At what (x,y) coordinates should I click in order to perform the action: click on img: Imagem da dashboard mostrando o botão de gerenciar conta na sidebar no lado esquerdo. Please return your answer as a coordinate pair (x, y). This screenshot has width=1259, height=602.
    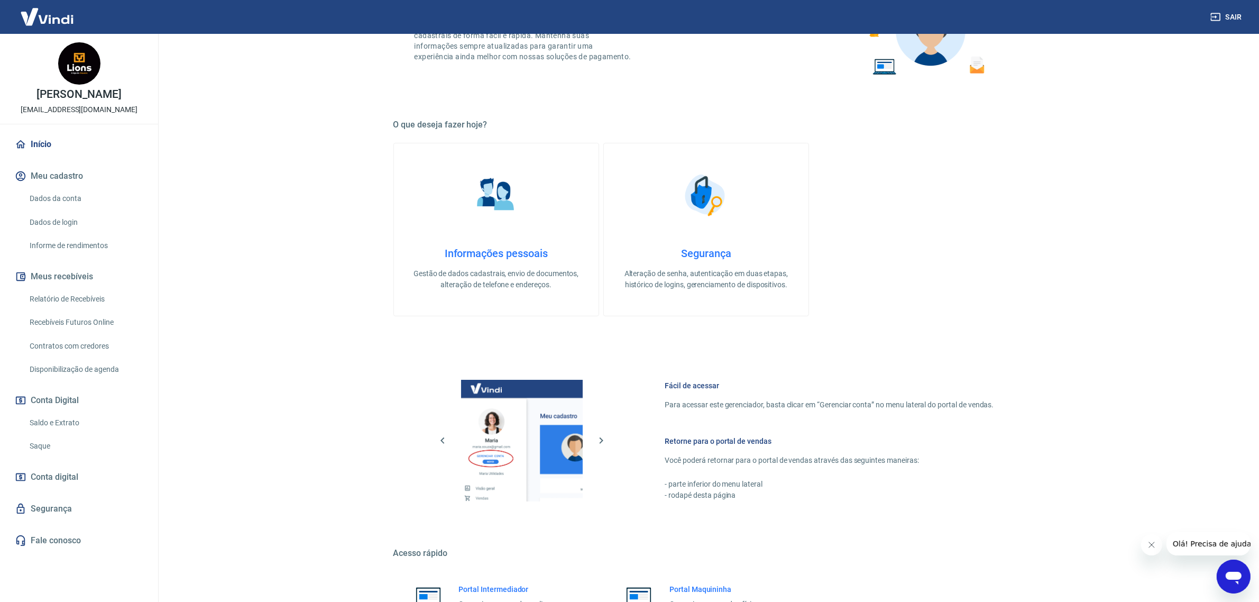
    Looking at the image, I should click on (522, 440).